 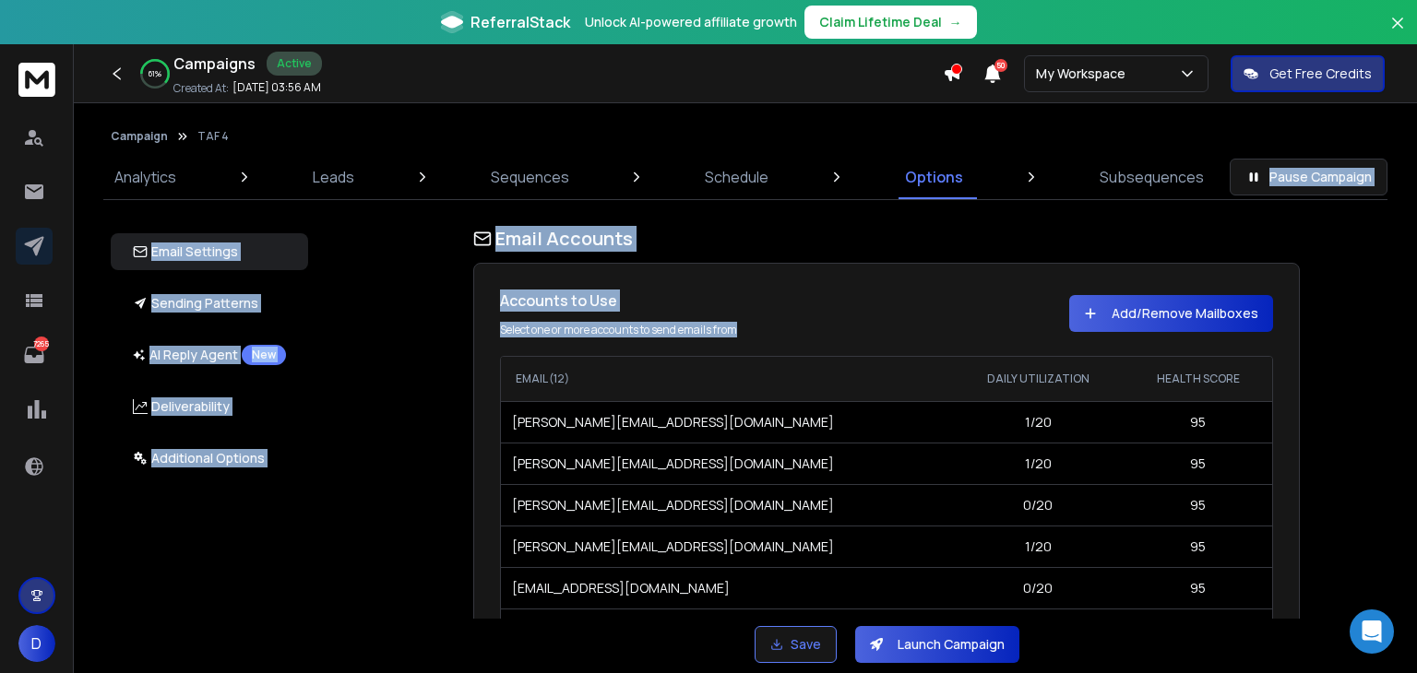 I want to click on button: Get Free Credits, so click(x=1307, y=74).